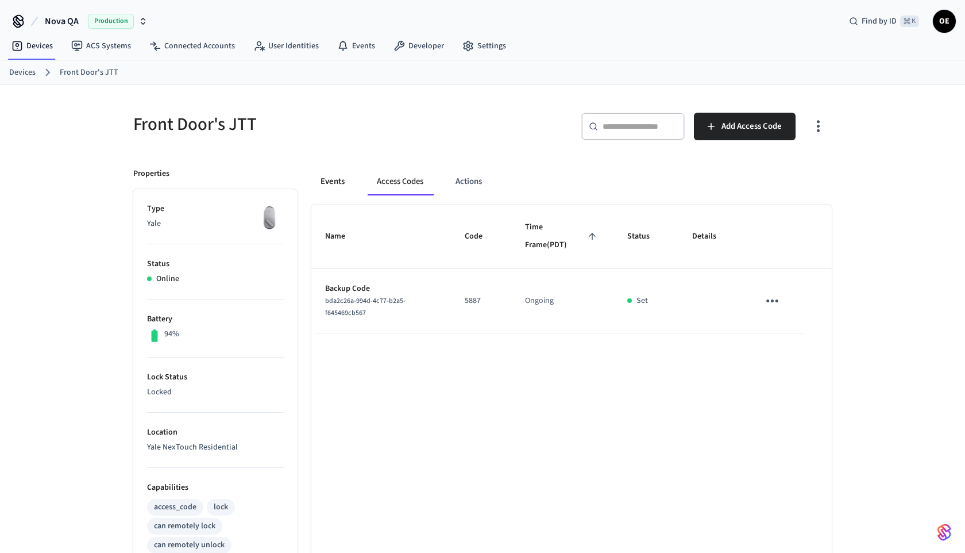  What do you see at coordinates (151, 173) in the screenshot?
I see `p: Properties` at bounding box center [151, 173].